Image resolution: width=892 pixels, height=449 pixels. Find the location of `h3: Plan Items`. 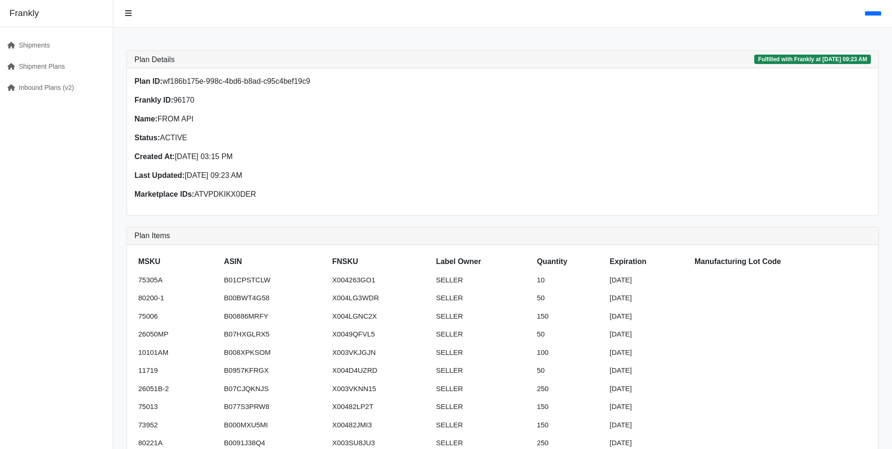

h3: Plan Items is located at coordinates (503, 235).